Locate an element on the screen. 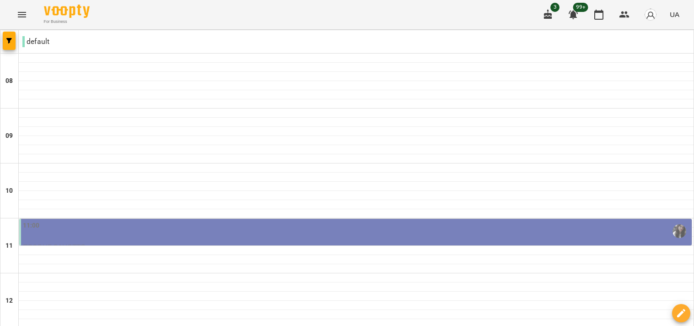 The width and height of the screenshot is (694, 326). img: Voopty Logo is located at coordinates (67, 11).